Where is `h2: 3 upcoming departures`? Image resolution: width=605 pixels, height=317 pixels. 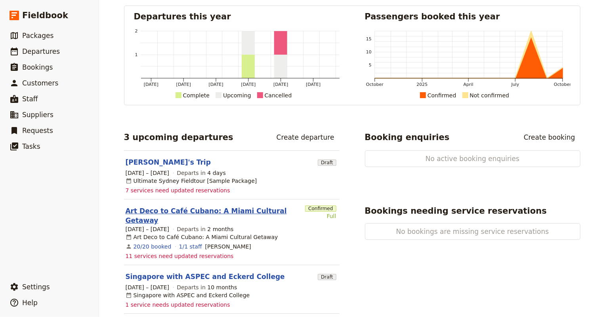 h2: 3 upcoming departures is located at coordinates (179, 137).